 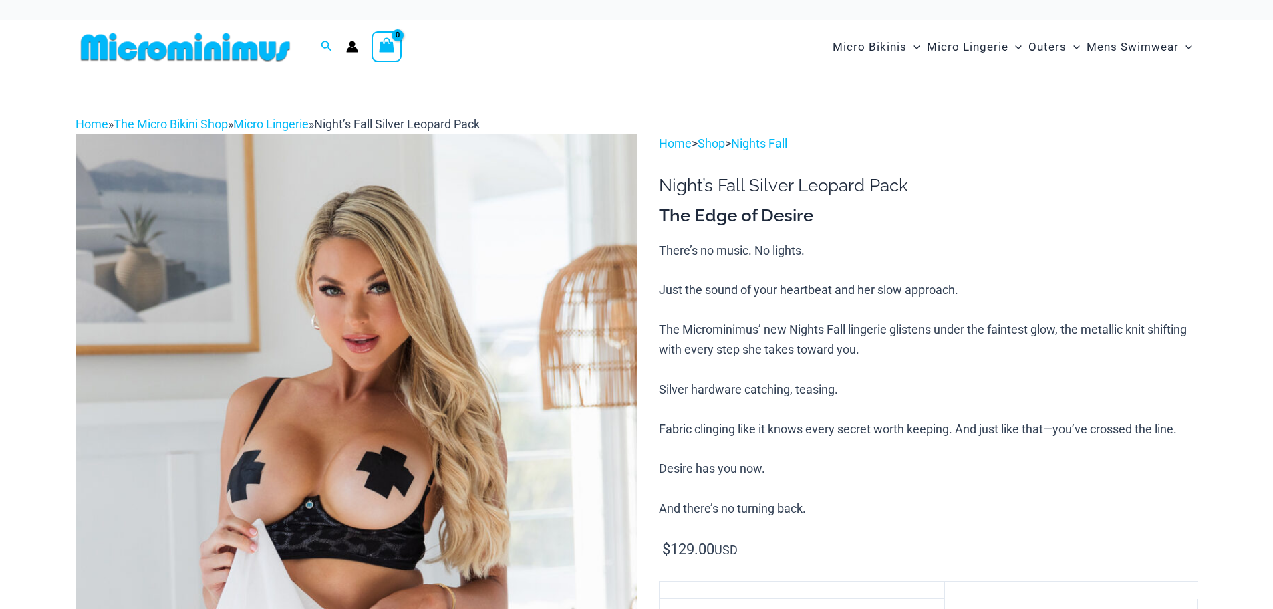 What do you see at coordinates (870, 47) in the screenshot?
I see `span: Micro Bikinis` at bounding box center [870, 47].